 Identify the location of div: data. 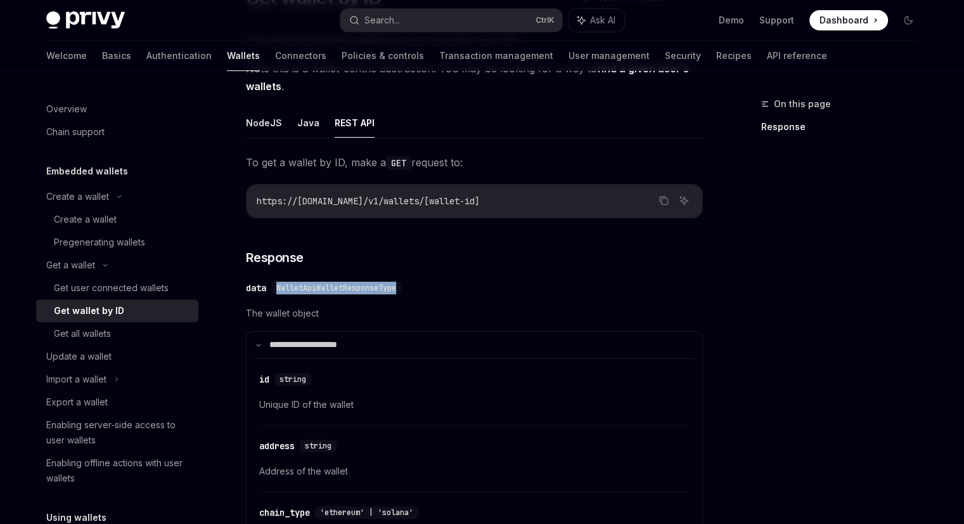
(256, 288).